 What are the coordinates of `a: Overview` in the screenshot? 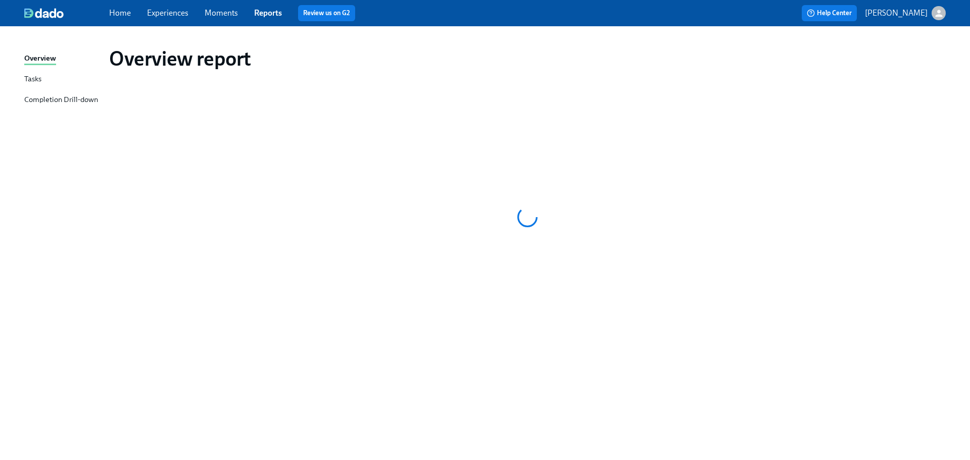 It's located at (63, 59).